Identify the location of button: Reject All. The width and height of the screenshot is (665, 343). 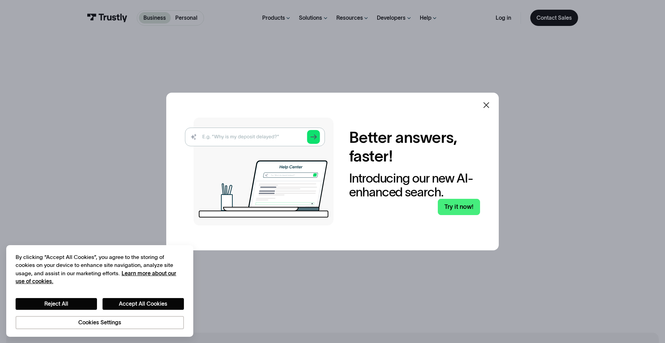
(56, 304).